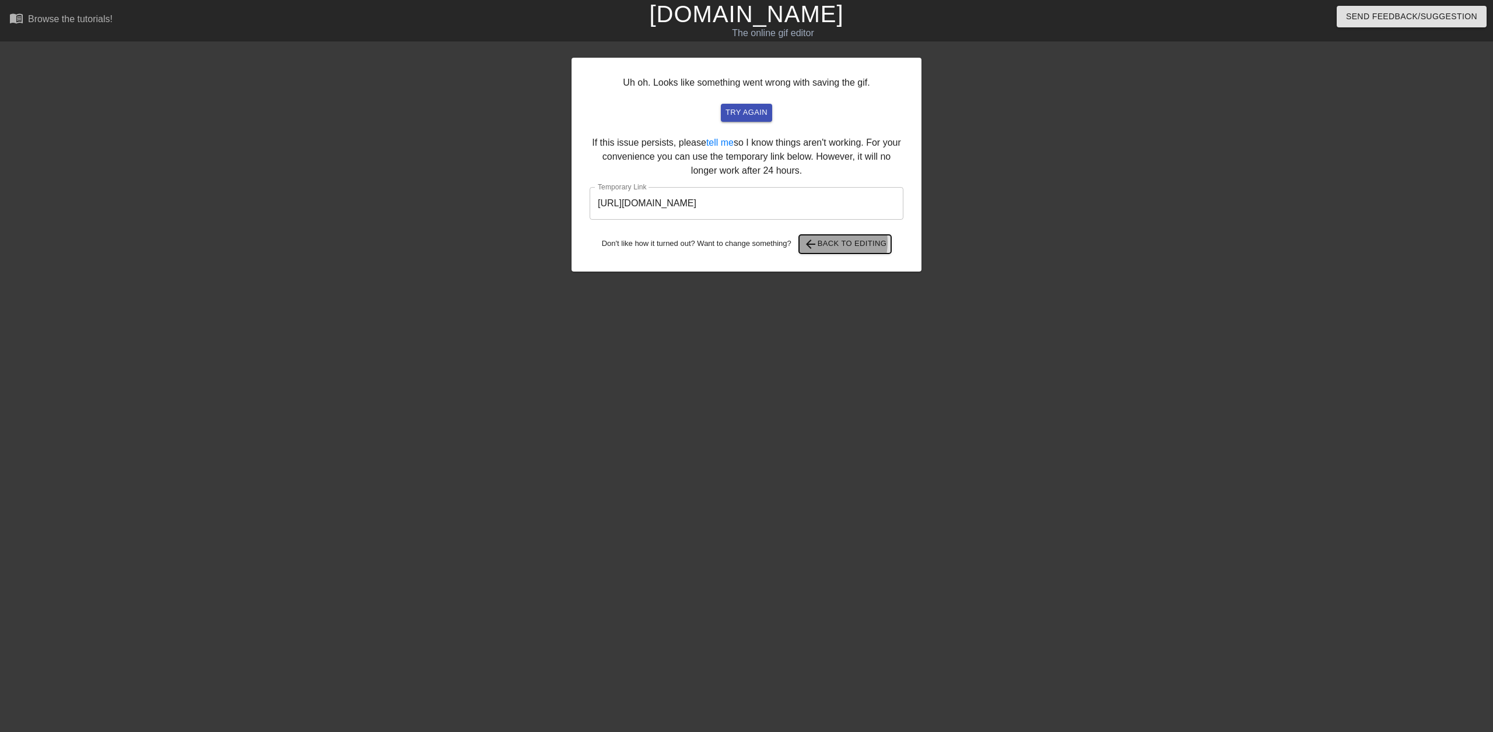 The image size is (1493, 732). What do you see at coordinates (746, 164) in the screenshot?
I see `div: Uh oh. Looks like something went wrong with saving the gif. If this issue persists, please so I k...` at bounding box center [746, 164].